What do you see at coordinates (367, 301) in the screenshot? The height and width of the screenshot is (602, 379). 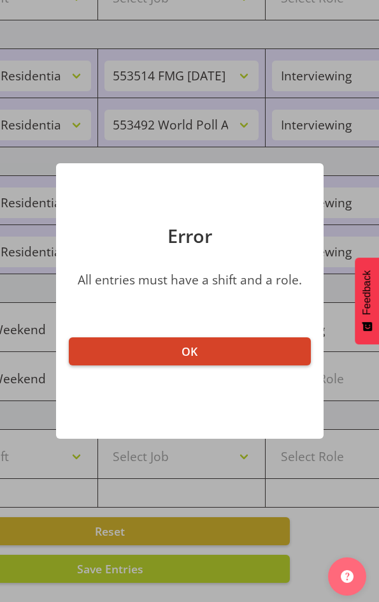 I see `button: Feedback - Show survey` at bounding box center [367, 301].